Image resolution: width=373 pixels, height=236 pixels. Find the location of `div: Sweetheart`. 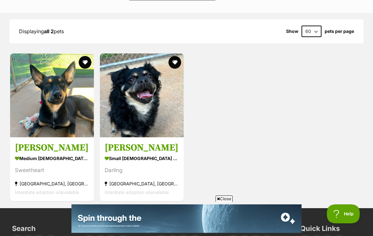

div: Sweetheart is located at coordinates (52, 170).